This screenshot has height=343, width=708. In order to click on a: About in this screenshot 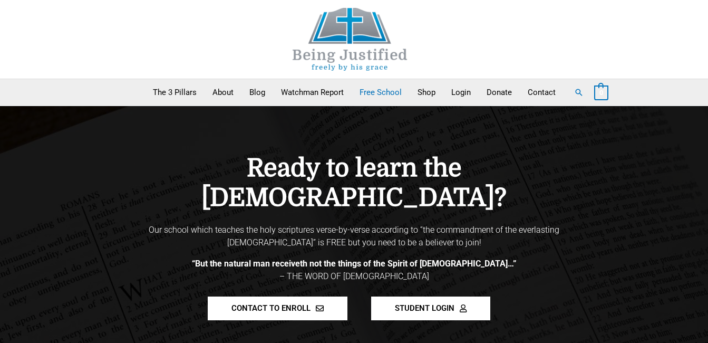, I will do `click(223, 92)`.